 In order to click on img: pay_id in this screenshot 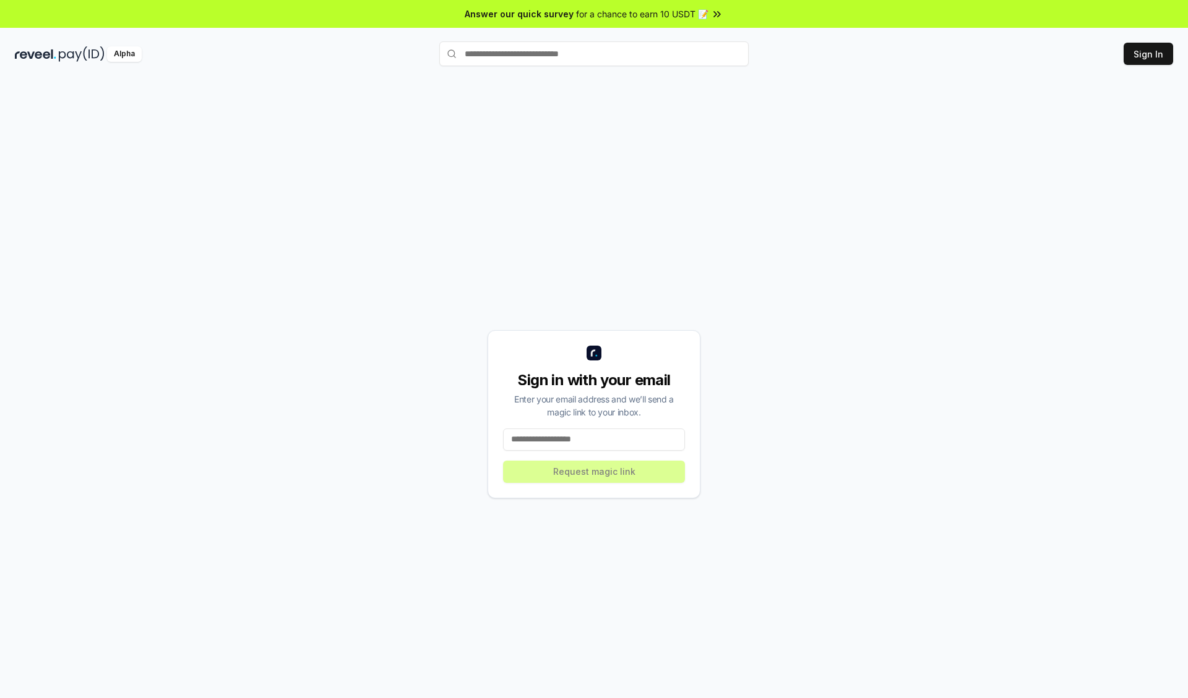, I will do `click(82, 54)`.